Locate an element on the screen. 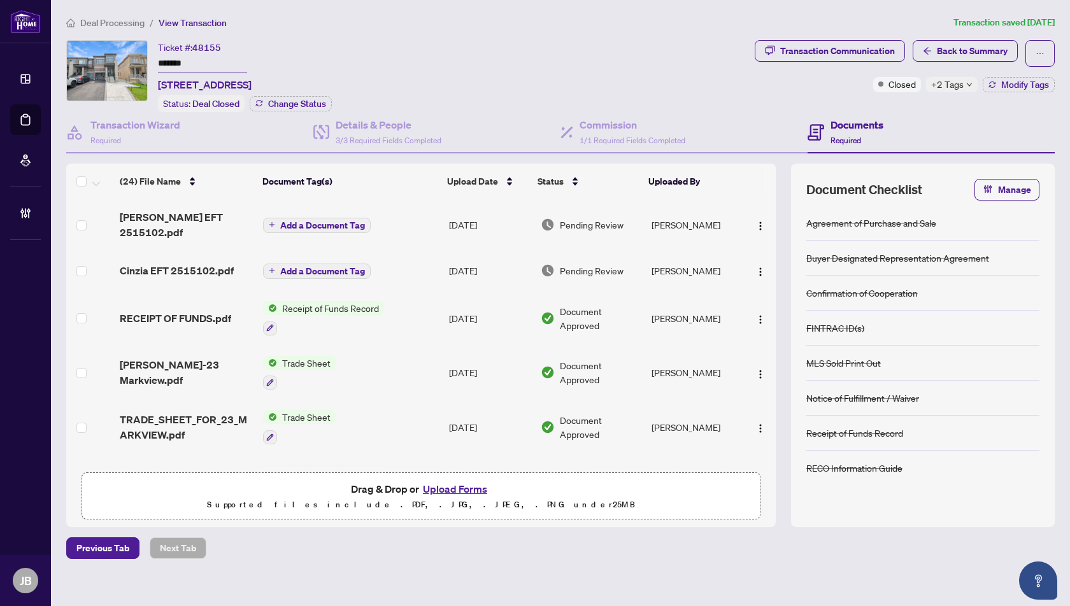 This screenshot has height=606, width=1070. h4: Commission is located at coordinates (632, 125).